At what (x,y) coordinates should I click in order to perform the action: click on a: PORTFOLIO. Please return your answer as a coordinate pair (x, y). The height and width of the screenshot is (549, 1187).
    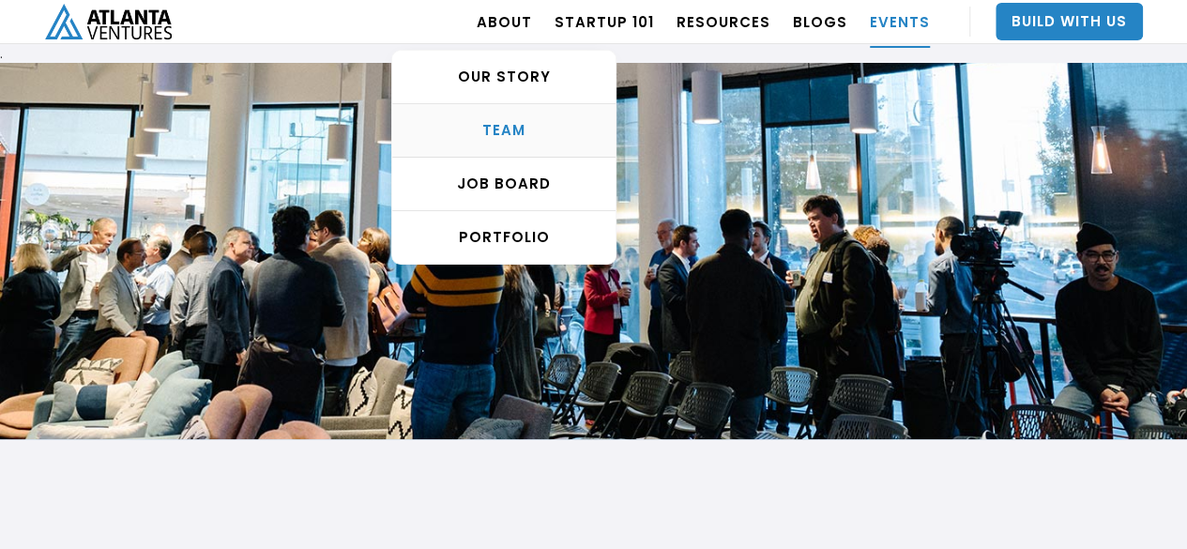
    Looking at the image, I should click on (504, 237).